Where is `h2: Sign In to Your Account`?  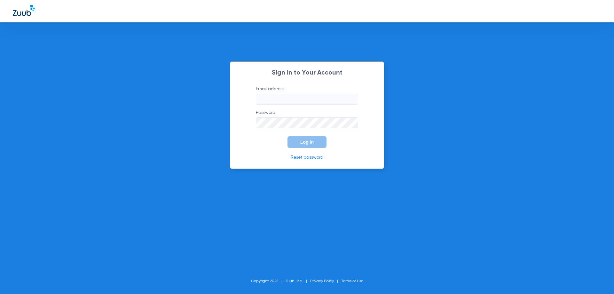 h2: Sign In to Your Account is located at coordinates (307, 73).